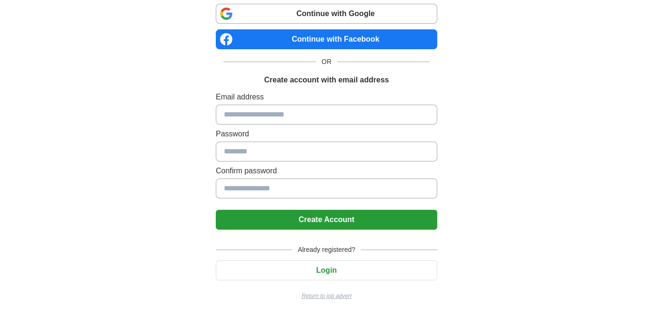 The image size is (653, 313). What do you see at coordinates (326, 220) in the screenshot?
I see `button: Create Account` at bounding box center [326, 220].